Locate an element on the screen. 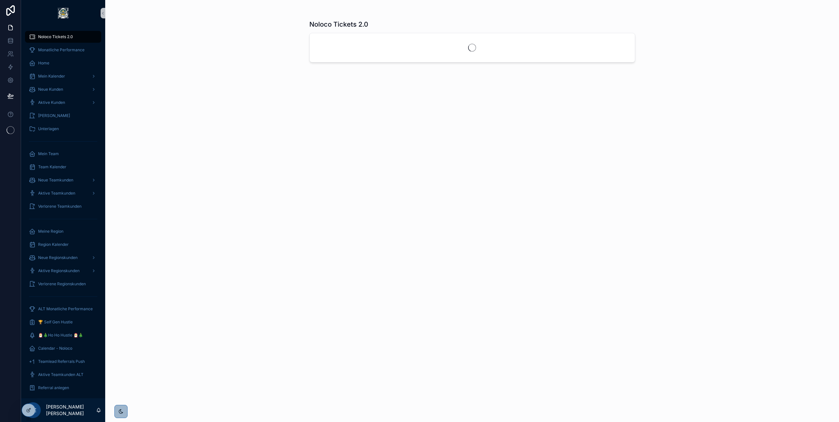 The image size is (839, 422). span: Aktive Kunden is located at coordinates (52, 103).